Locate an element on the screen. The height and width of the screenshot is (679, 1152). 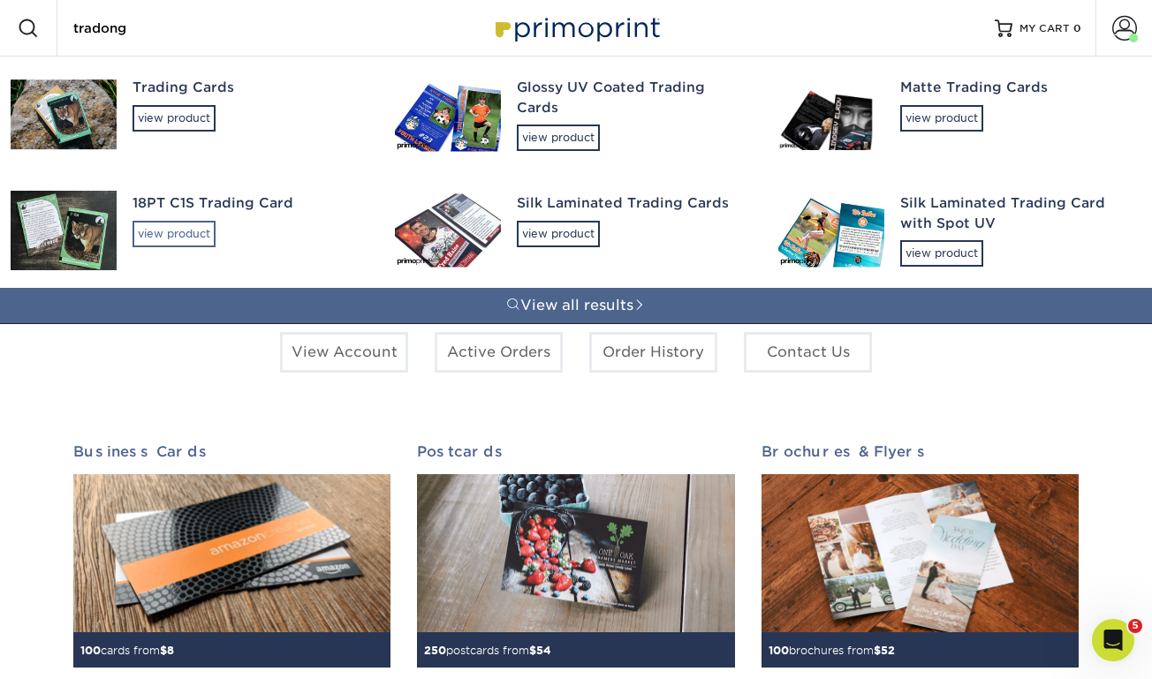
img: Brochures & Flyers is located at coordinates (920, 554).